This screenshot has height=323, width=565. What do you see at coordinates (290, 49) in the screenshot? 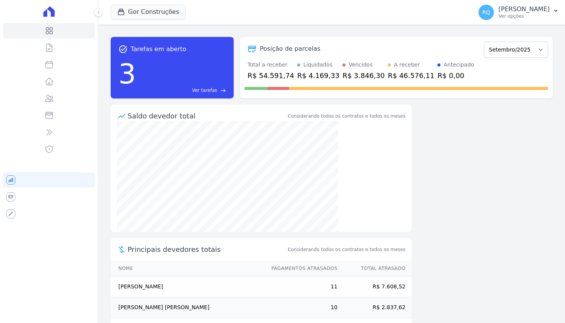
I see `div: Posição de parcelas` at bounding box center [290, 49].